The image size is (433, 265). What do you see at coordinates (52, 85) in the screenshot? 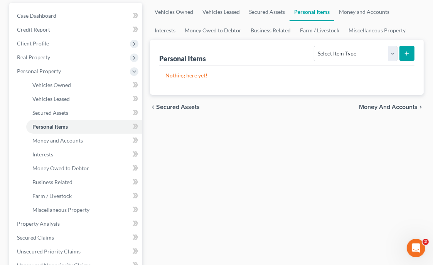
I see `span: Vehicles Owned` at bounding box center [52, 85].